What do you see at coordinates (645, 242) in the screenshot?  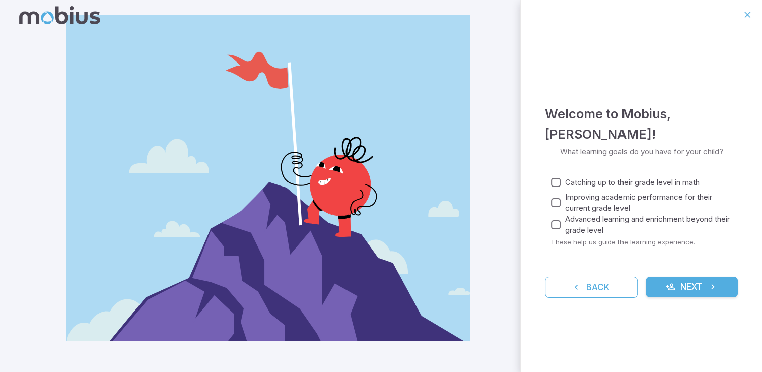 I see `p: These help us guide the learning experience.` at bounding box center [645, 242].